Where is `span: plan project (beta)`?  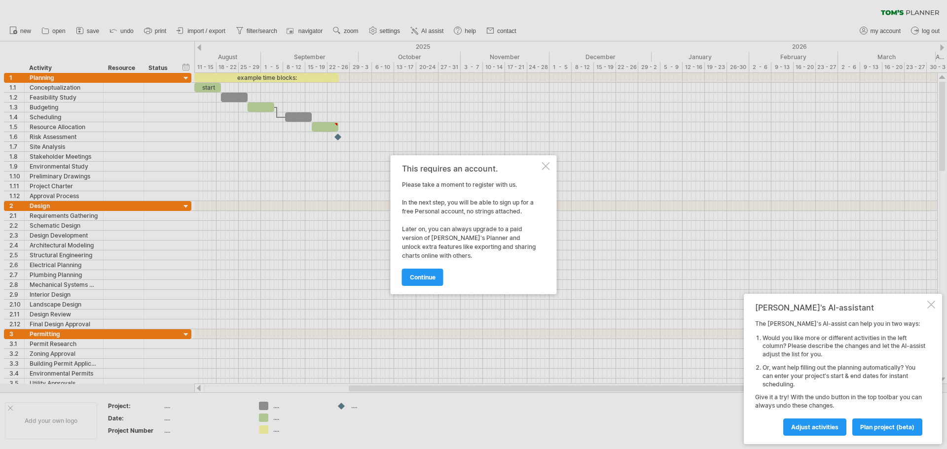
span: plan project (beta) is located at coordinates (887, 427).